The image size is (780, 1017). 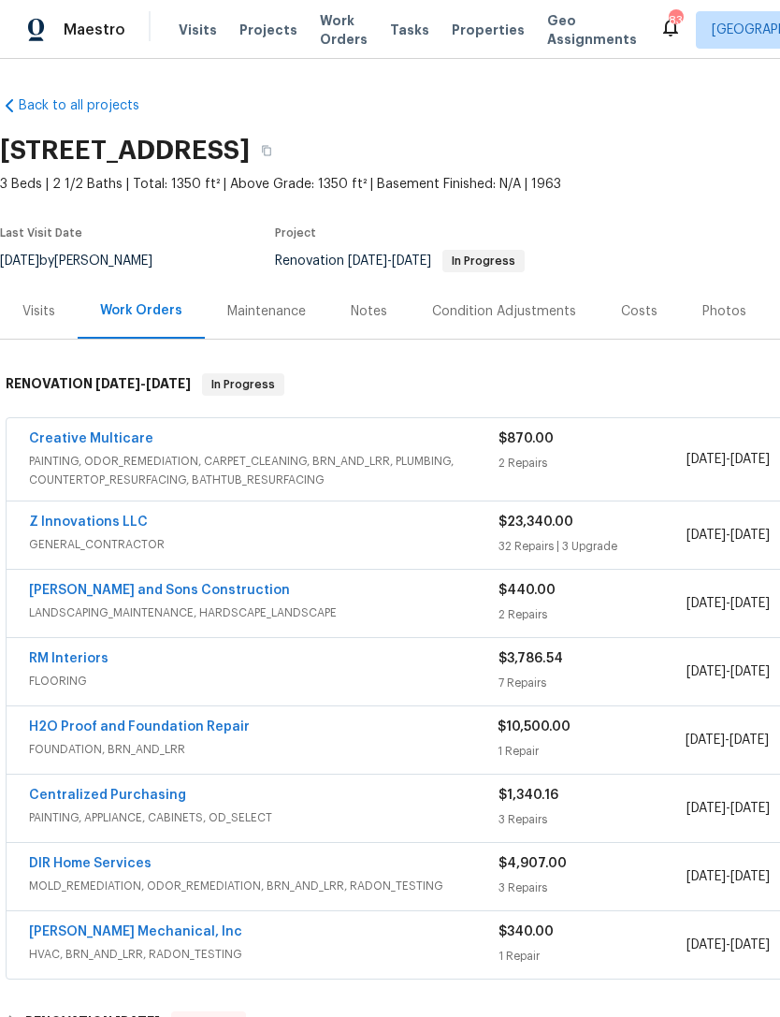 What do you see at coordinates (296, 233) in the screenshot?
I see `span: Project` at bounding box center [296, 233].